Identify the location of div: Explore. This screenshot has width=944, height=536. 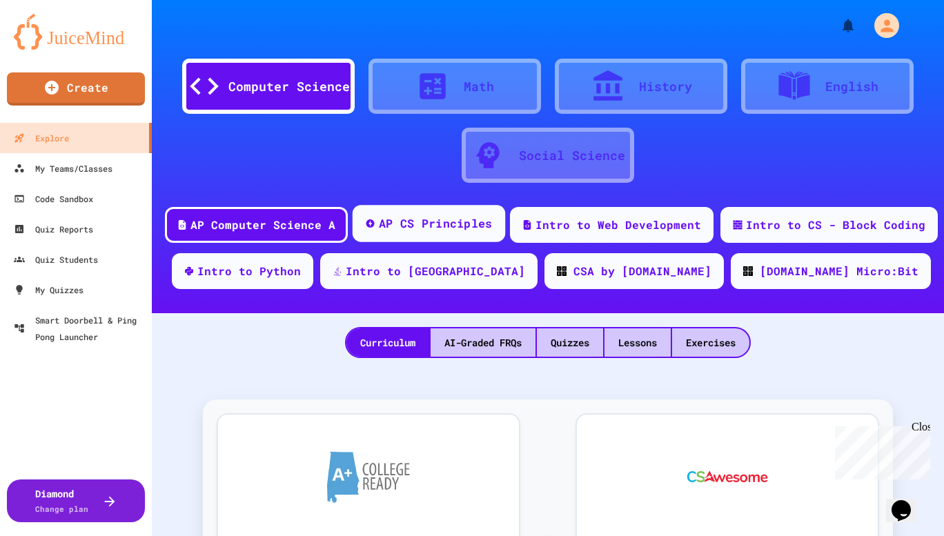
(41, 138).